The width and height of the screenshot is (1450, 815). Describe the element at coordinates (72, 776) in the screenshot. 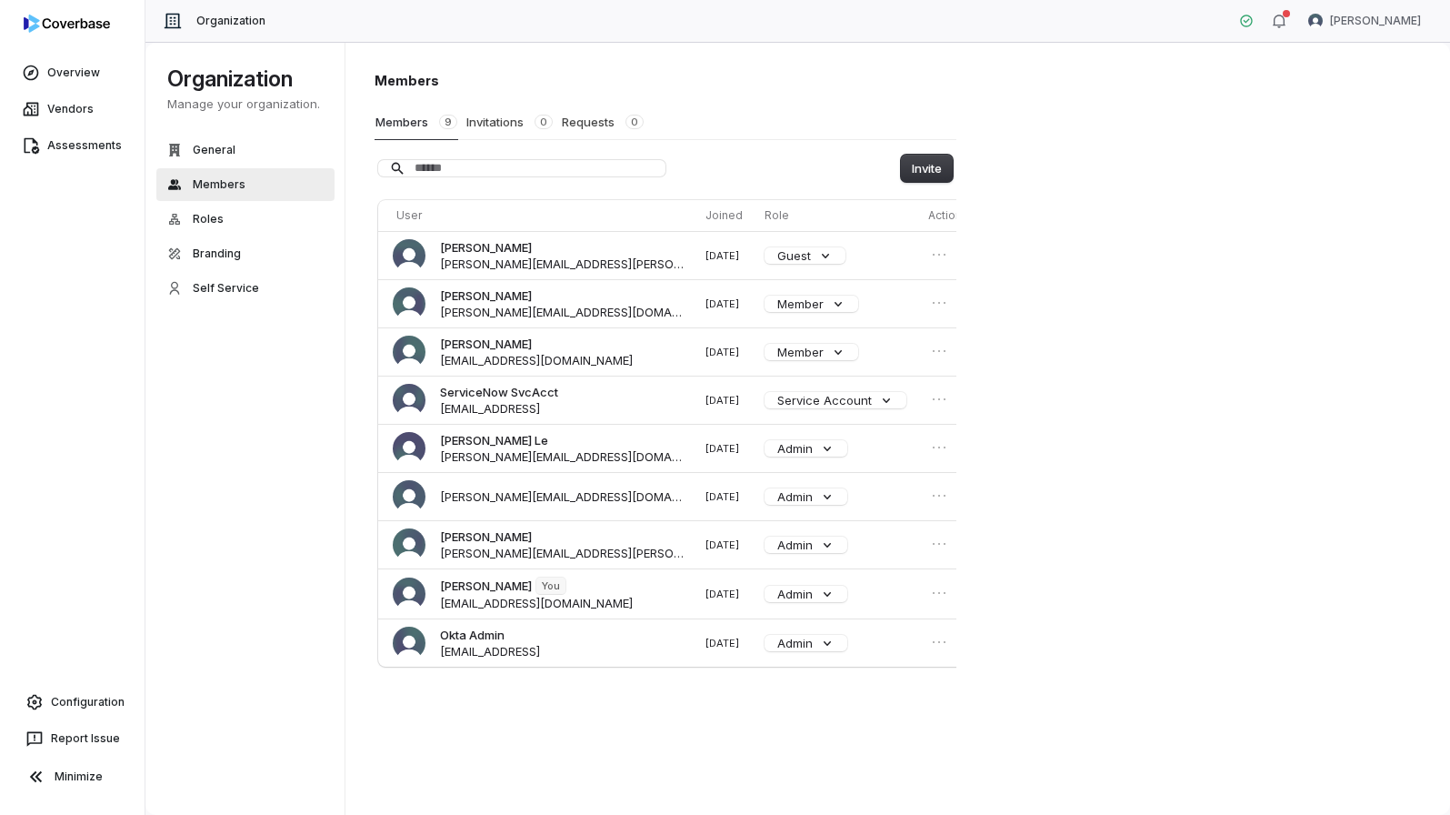

I see `button: Minimize` at that location.